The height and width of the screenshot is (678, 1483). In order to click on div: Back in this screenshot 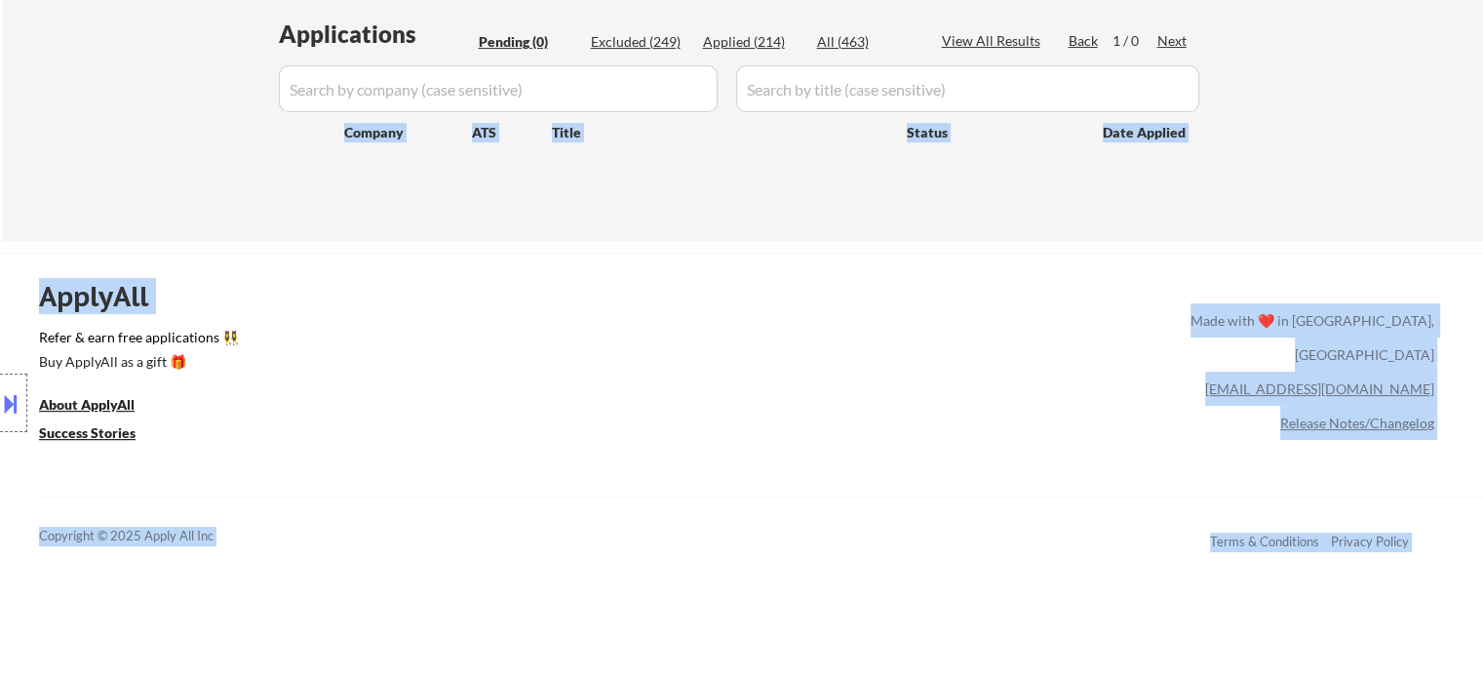, I will do `click(1084, 41)`.